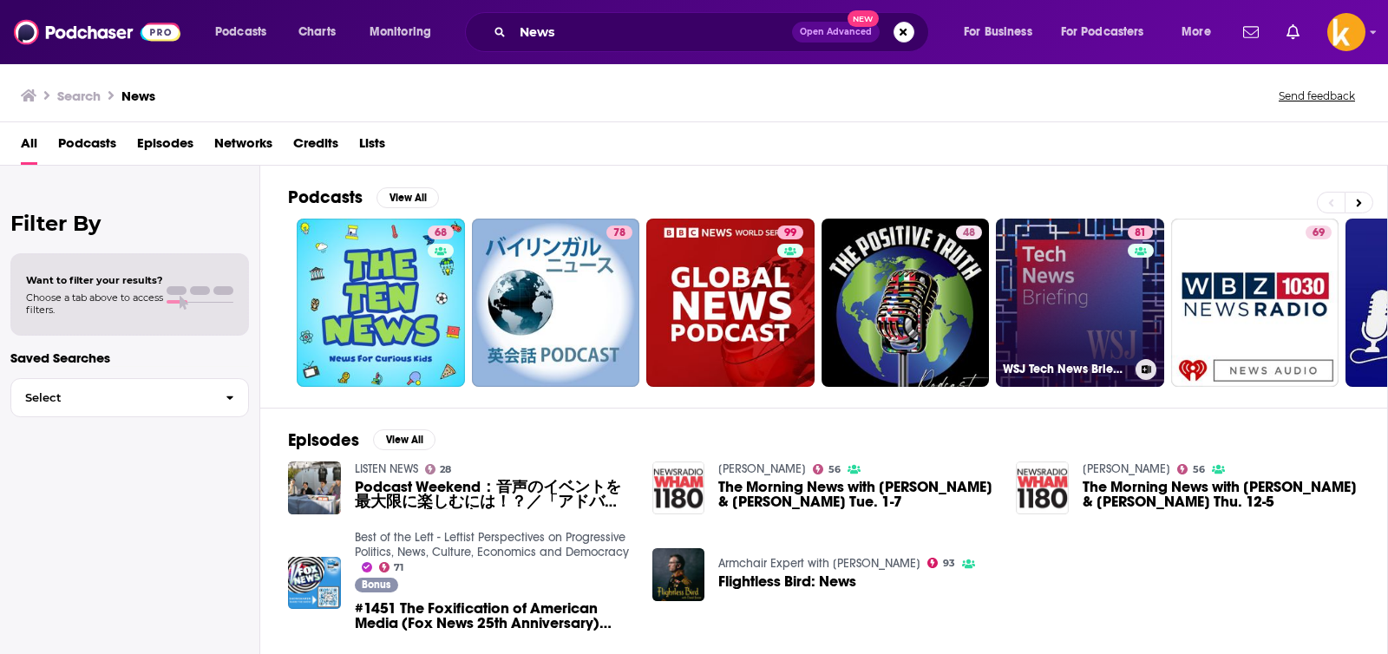 This screenshot has height=654, width=1388. I want to click on h3: News, so click(138, 95).